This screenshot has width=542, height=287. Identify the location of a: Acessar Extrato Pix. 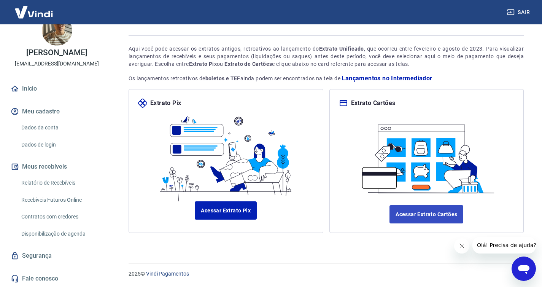
(226, 210).